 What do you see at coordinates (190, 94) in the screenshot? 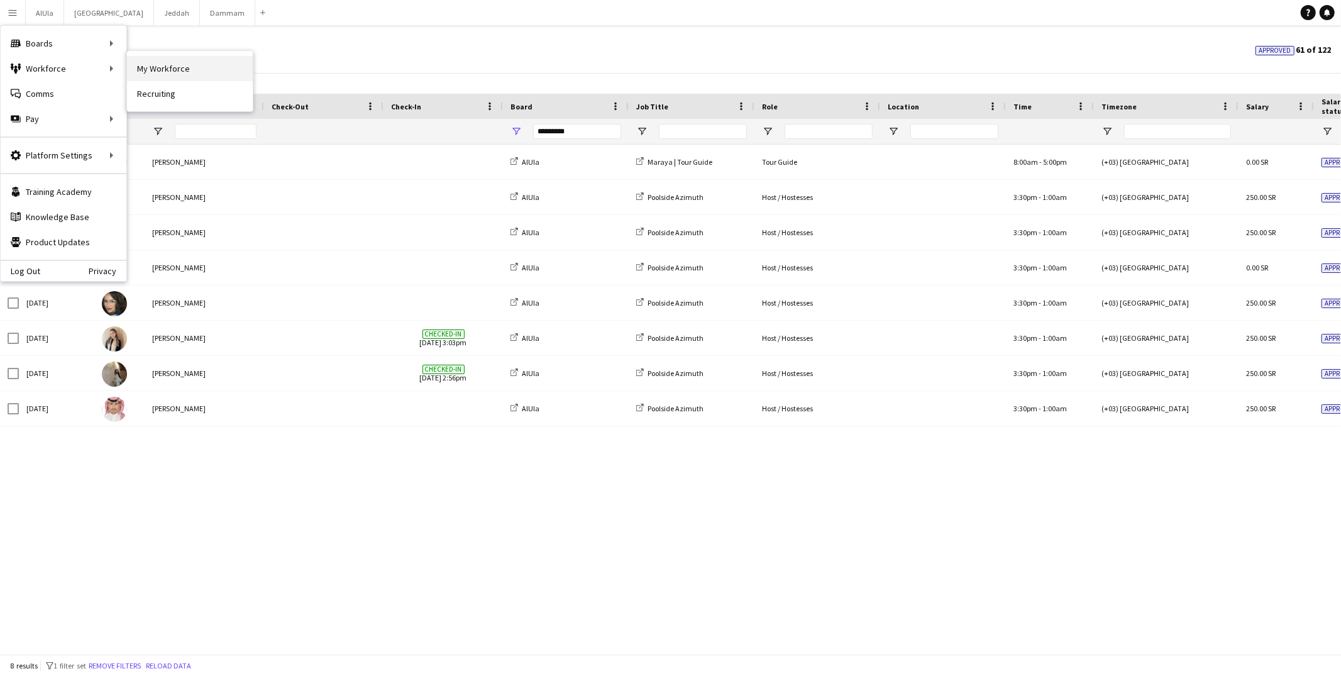
I see `a: Recruiting` at bounding box center [190, 94].